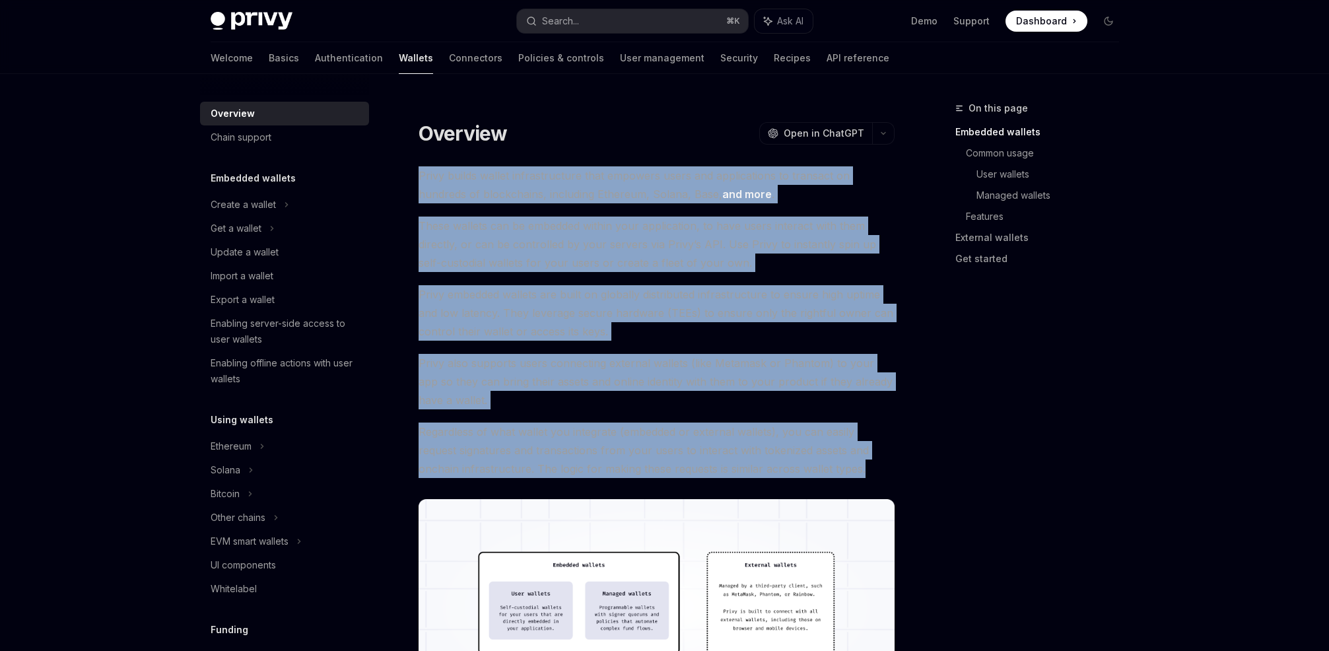  What do you see at coordinates (1048, 217) in the screenshot?
I see `a: Features` at bounding box center [1048, 217].